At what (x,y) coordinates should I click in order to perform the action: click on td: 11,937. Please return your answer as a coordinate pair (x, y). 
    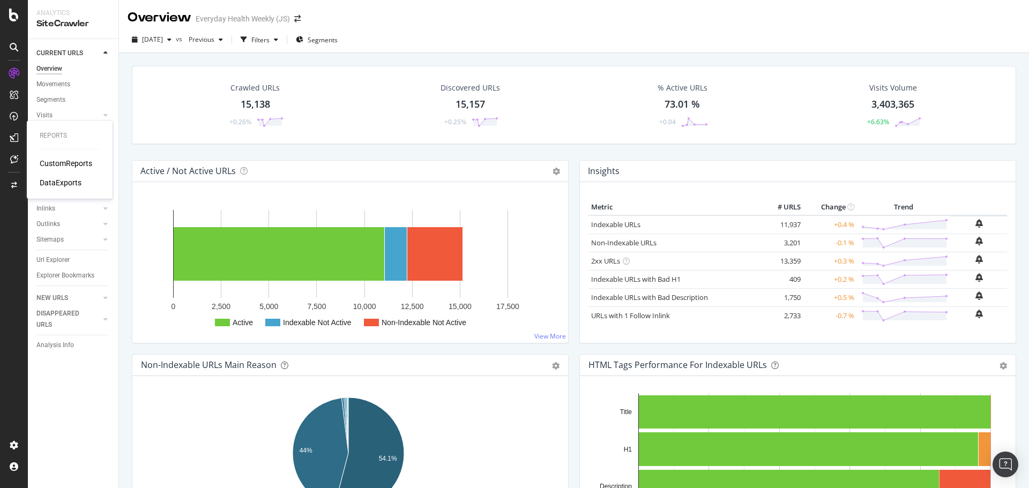
    Looking at the image, I should click on (782, 225).